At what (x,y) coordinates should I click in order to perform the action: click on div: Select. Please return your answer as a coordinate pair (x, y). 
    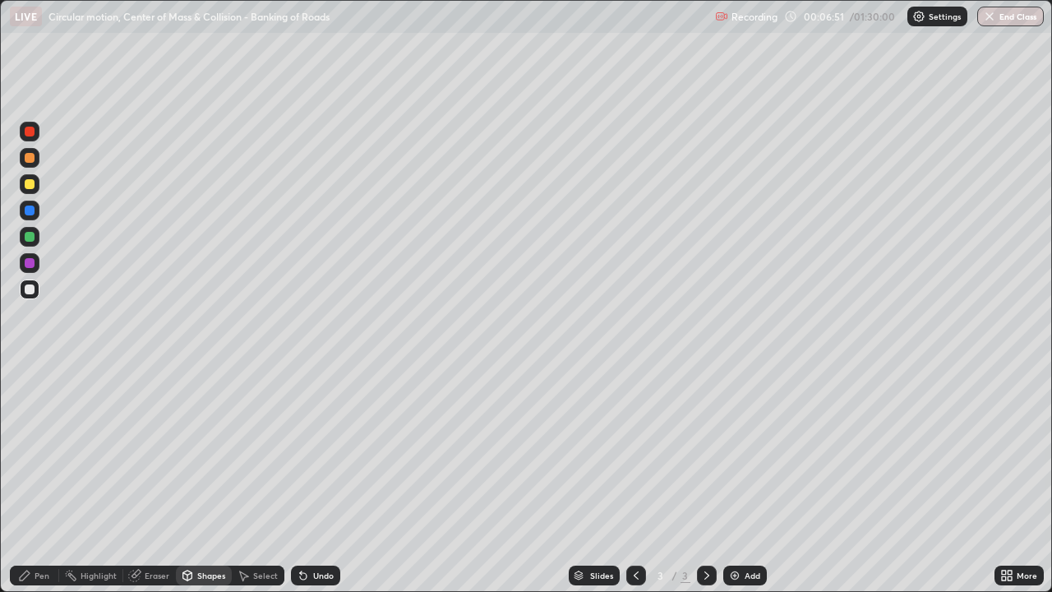
    Looking at the image, I should click on (265, 575).